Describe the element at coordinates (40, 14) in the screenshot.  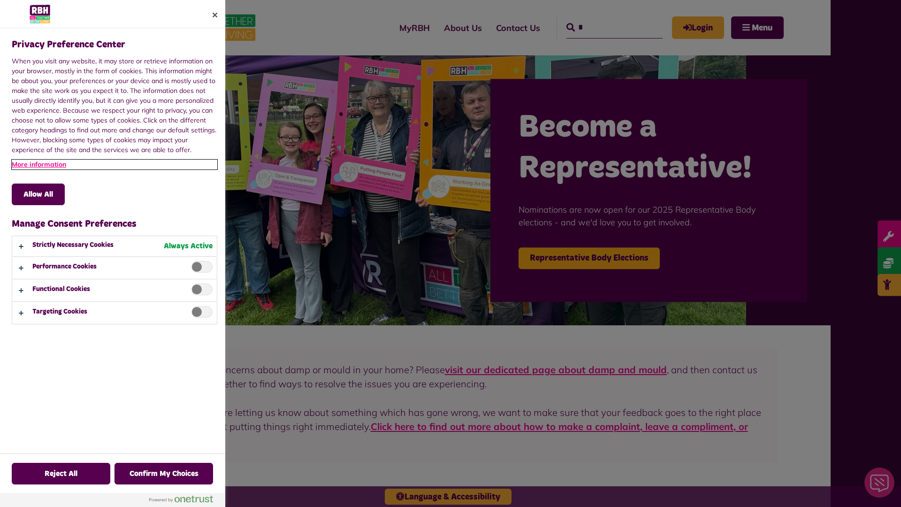
I see `div: Company Logo` at that location.